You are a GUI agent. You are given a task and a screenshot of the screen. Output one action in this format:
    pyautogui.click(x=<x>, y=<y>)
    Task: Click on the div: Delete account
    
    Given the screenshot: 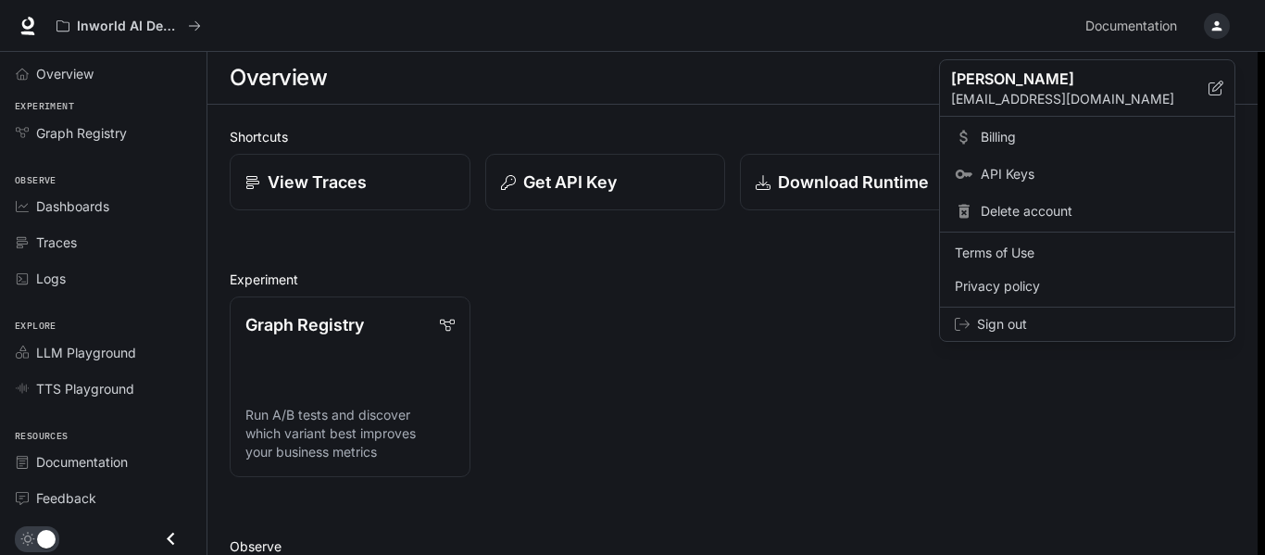 What is the action you would take?
    pyautogui.click(x=1087, y=211)
    